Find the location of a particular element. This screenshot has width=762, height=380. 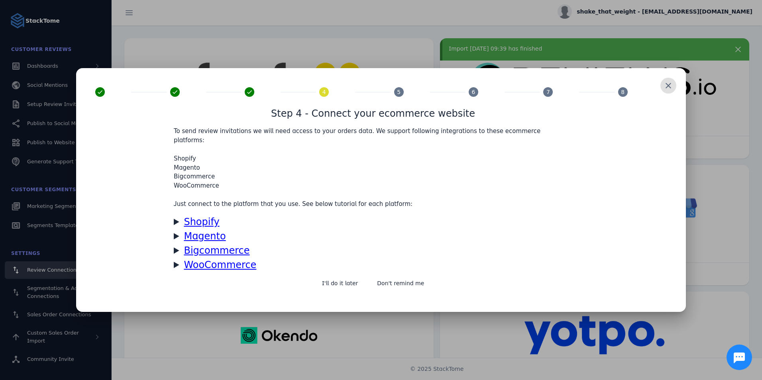

u: Shopify is located at coordinates (201, 222).